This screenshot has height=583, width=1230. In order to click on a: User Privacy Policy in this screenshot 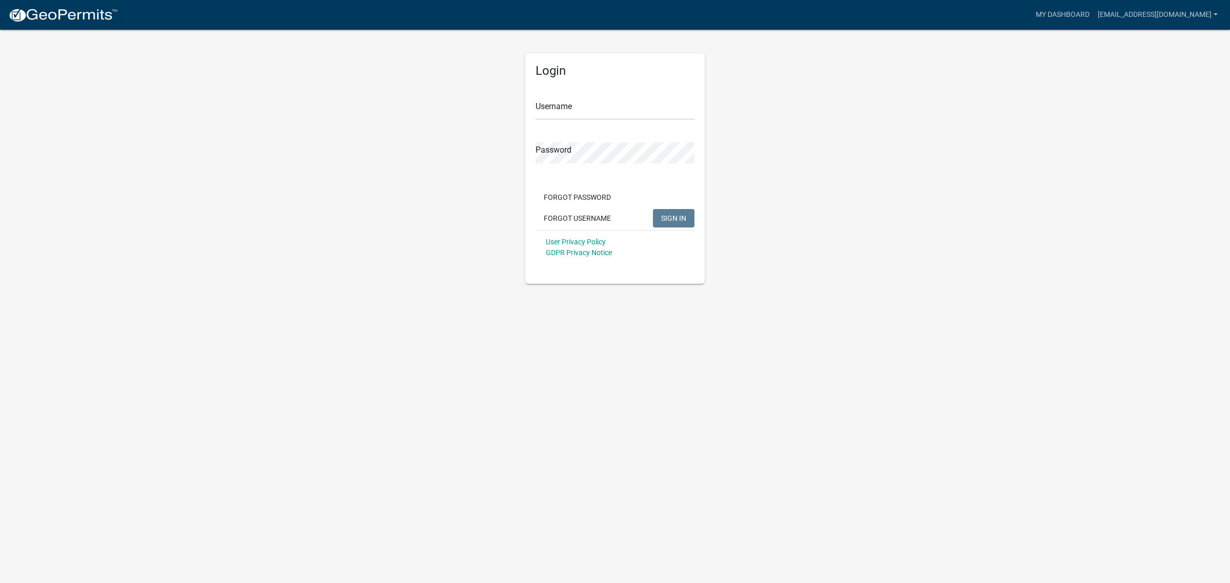, I will do `click(576, 242)`.